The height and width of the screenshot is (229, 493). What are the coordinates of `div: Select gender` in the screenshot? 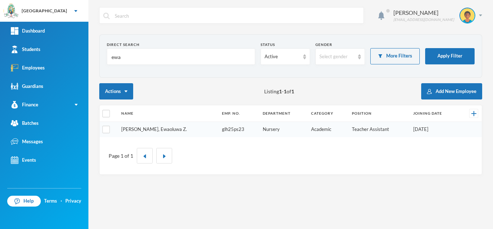 It's located at (337, 57).